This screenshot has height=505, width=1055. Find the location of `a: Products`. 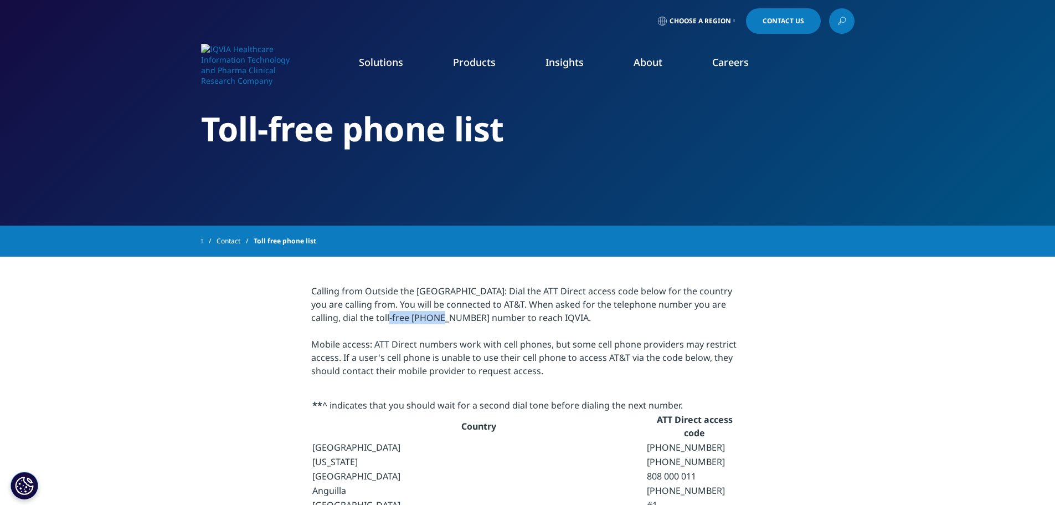

a: Products is located at coordinates (474, 62).